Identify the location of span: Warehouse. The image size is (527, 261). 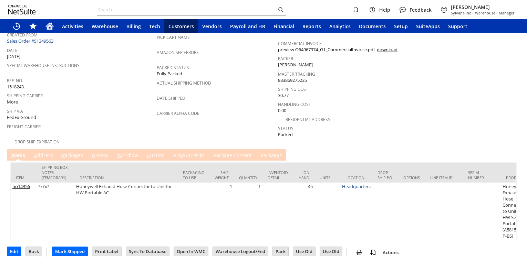
(105, 26).